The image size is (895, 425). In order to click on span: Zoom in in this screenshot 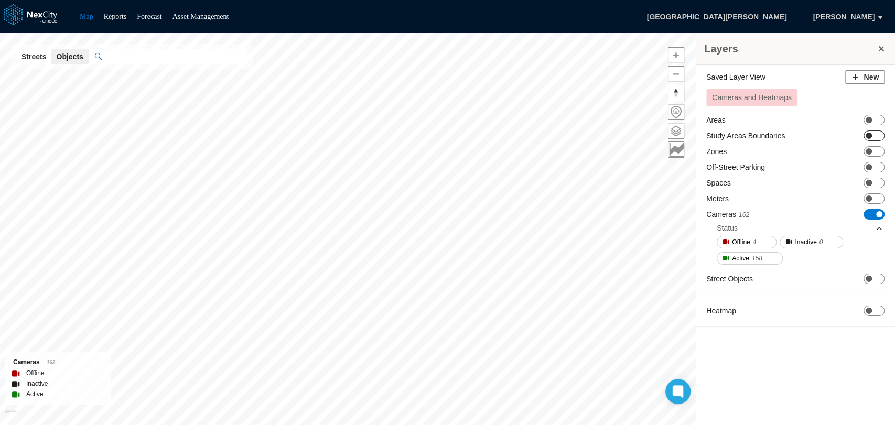, I will do `click(676, 55)`.